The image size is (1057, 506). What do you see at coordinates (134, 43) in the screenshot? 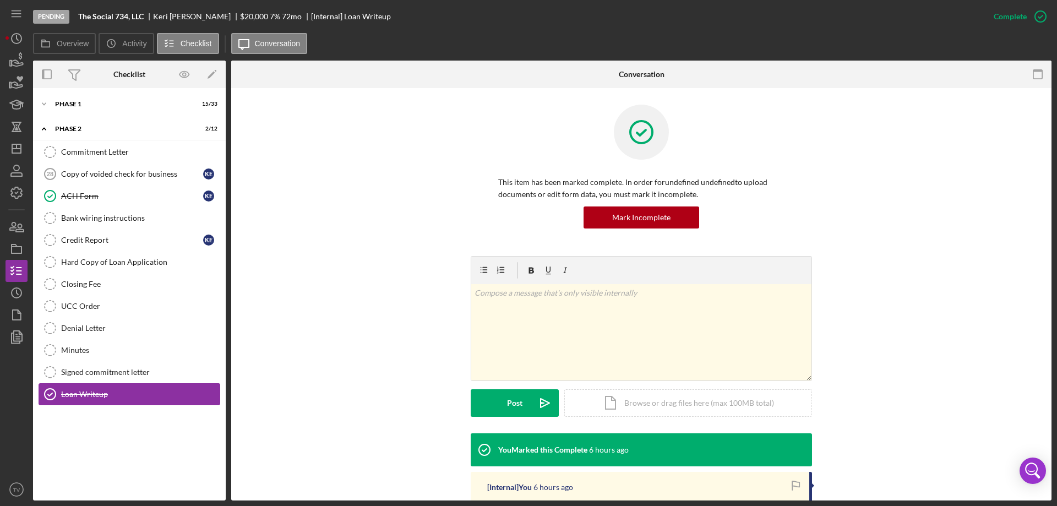
I see `label: Activity` at bounding box center [134, 43].